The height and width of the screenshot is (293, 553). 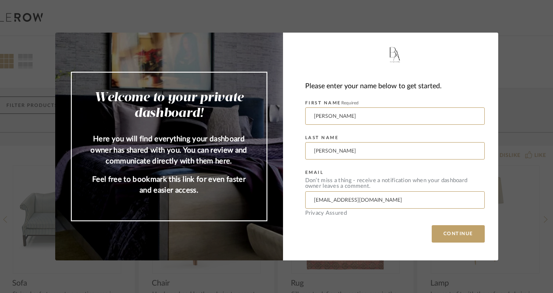 What do you see at coordinates (395, 200) in the screenshot?
I see `input: Enter Email` at bounding box center [395, 200].